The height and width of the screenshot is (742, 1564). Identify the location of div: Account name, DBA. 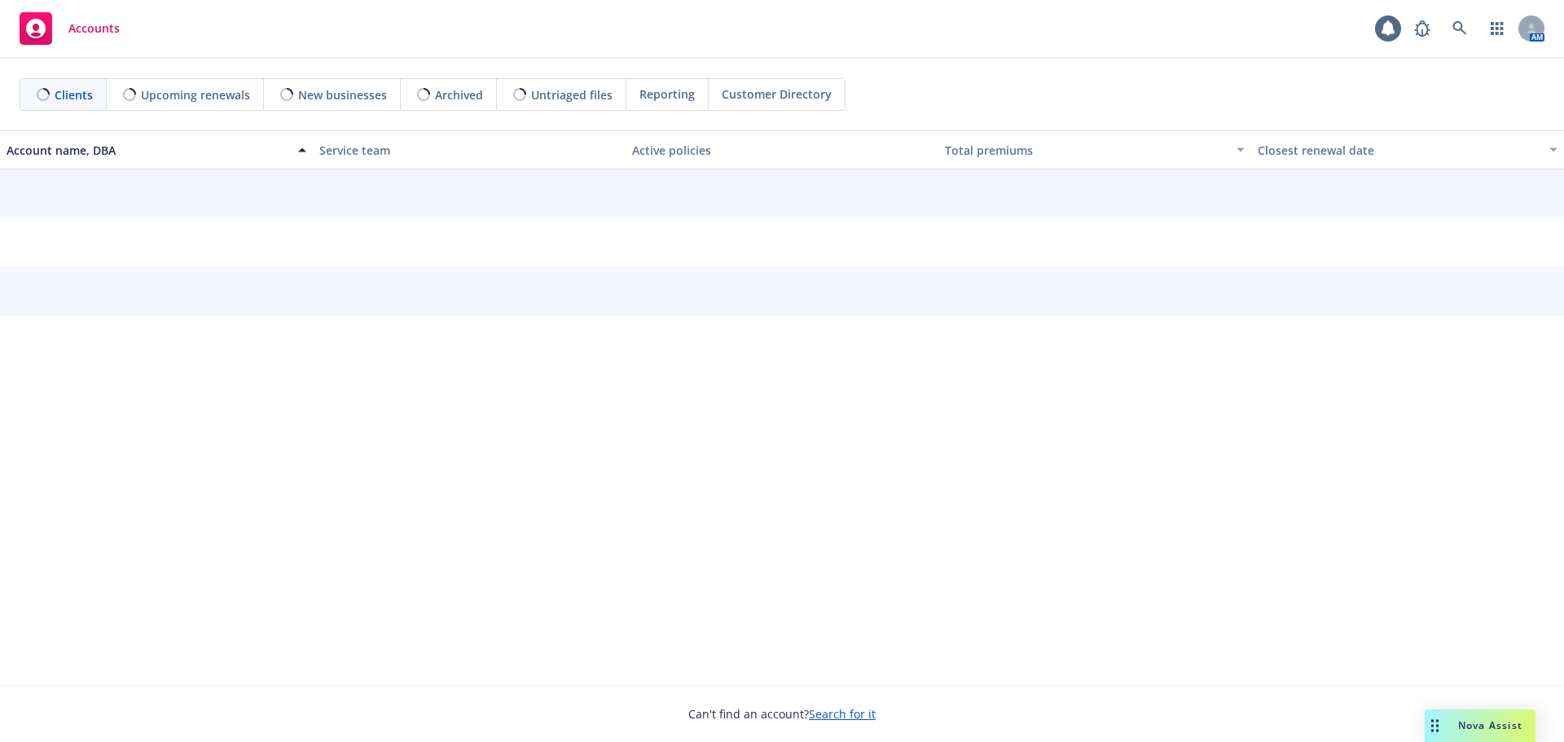
(147, 150).